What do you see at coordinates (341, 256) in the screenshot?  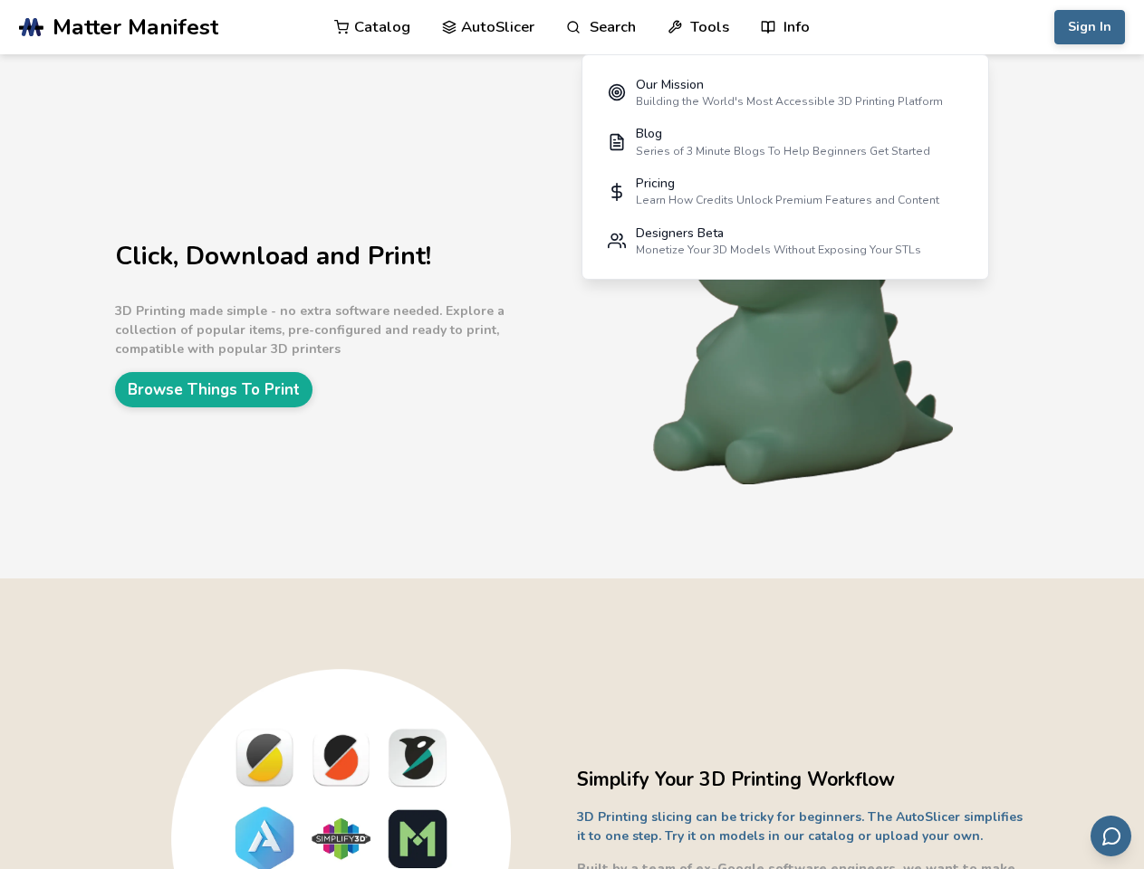 I see `h1: Click, Download and Print!` at bounding box center [341, 256].